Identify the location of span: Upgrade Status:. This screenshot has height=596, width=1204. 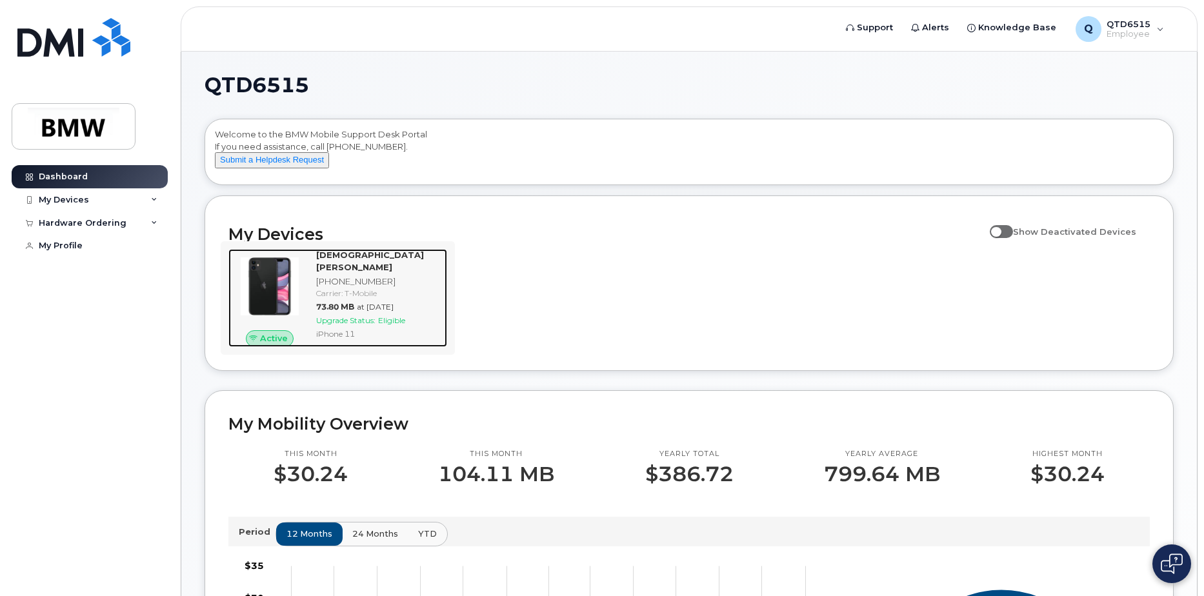
(346, 320).